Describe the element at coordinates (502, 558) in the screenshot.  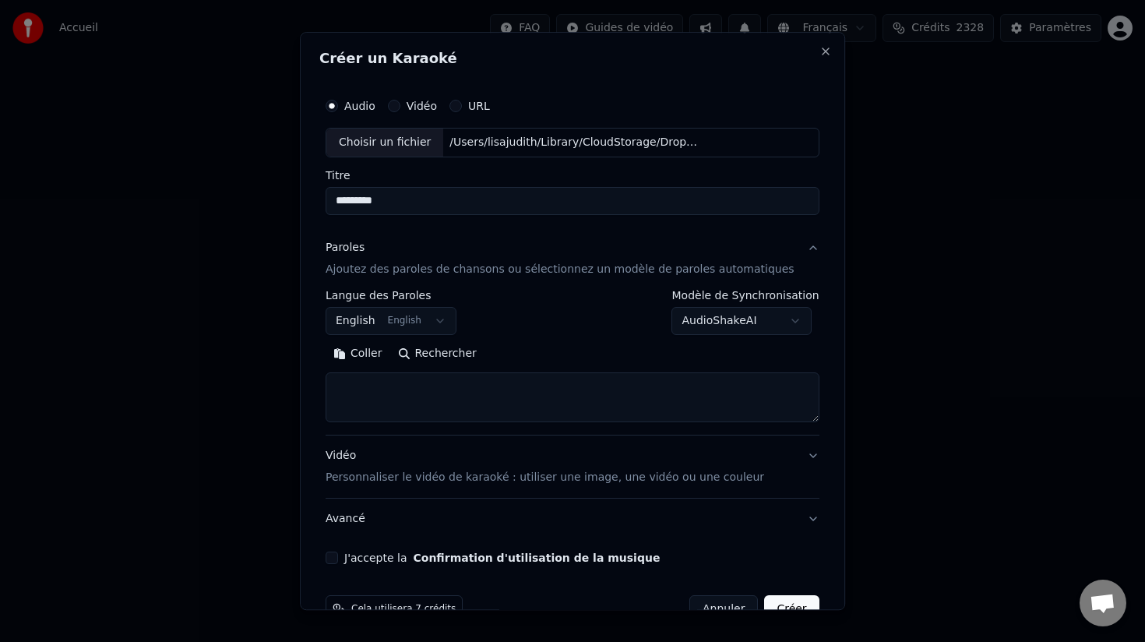
I see `label: J'accepte la` at that location.